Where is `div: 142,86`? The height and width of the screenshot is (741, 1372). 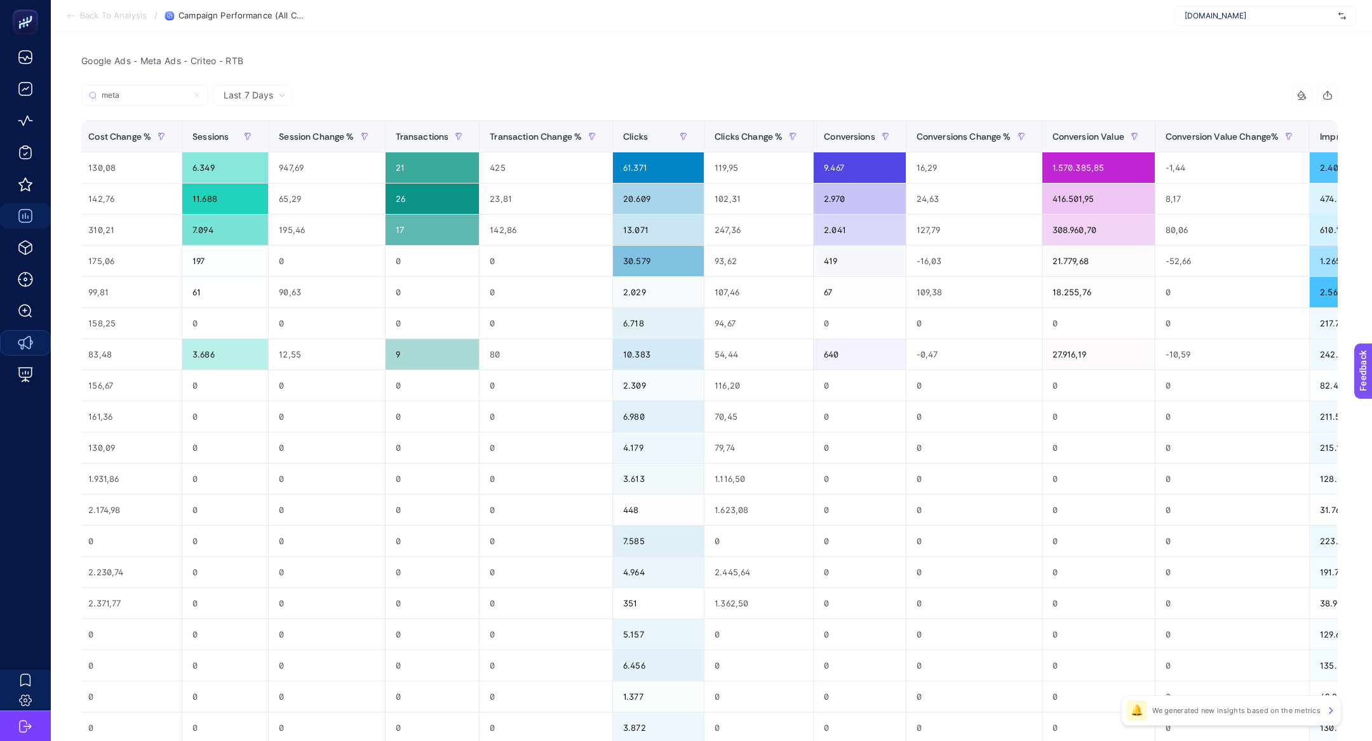
div: 142,86 is located at coordinates (546, 230).